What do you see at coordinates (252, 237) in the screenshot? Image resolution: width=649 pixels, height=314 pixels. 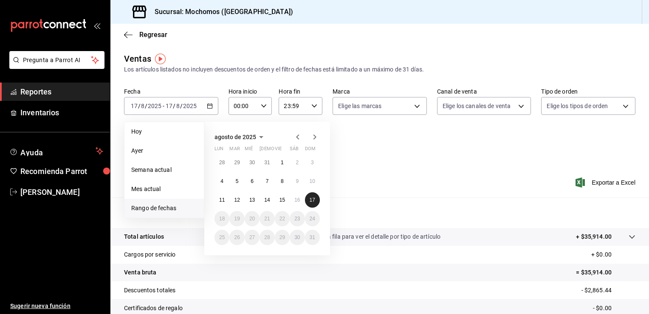 I see `button: 27 de agosto de 2025` at bounding box center [252, 237].